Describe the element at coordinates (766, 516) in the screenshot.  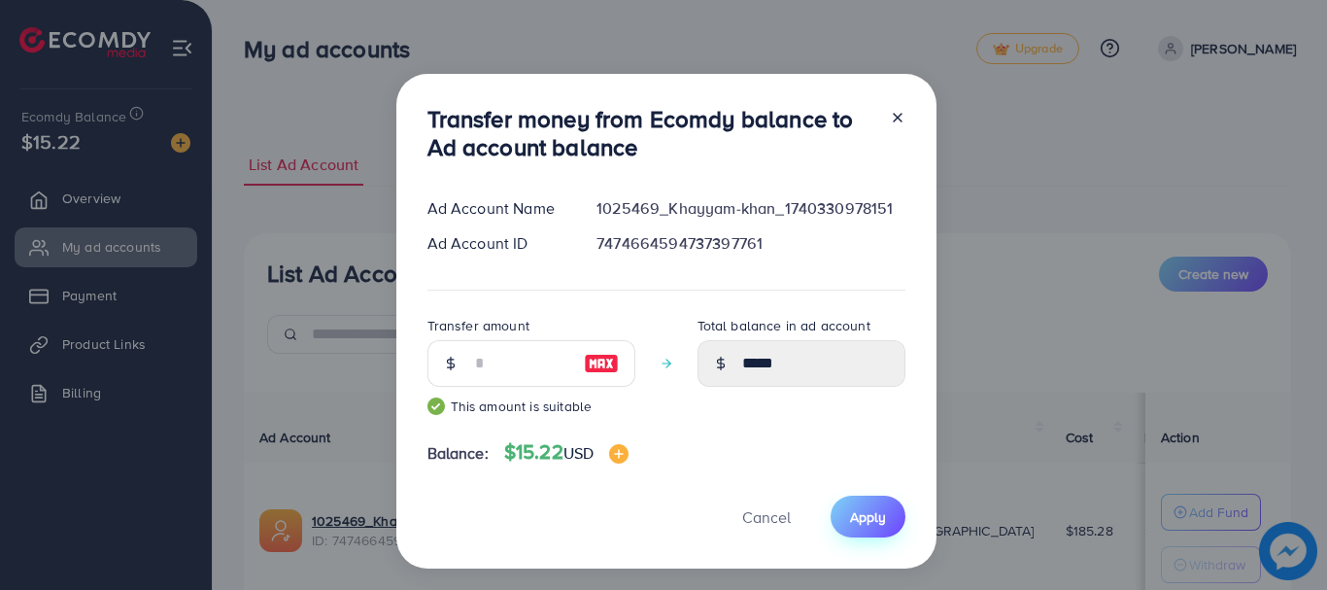
I see `button: Cancel` at that location.